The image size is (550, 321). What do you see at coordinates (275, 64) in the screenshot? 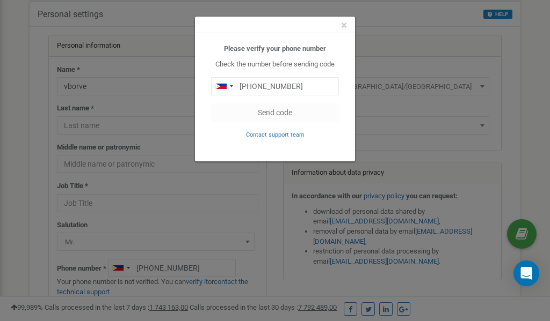
I see `p: Check the number before sending code` at bounding box center [275, 64].